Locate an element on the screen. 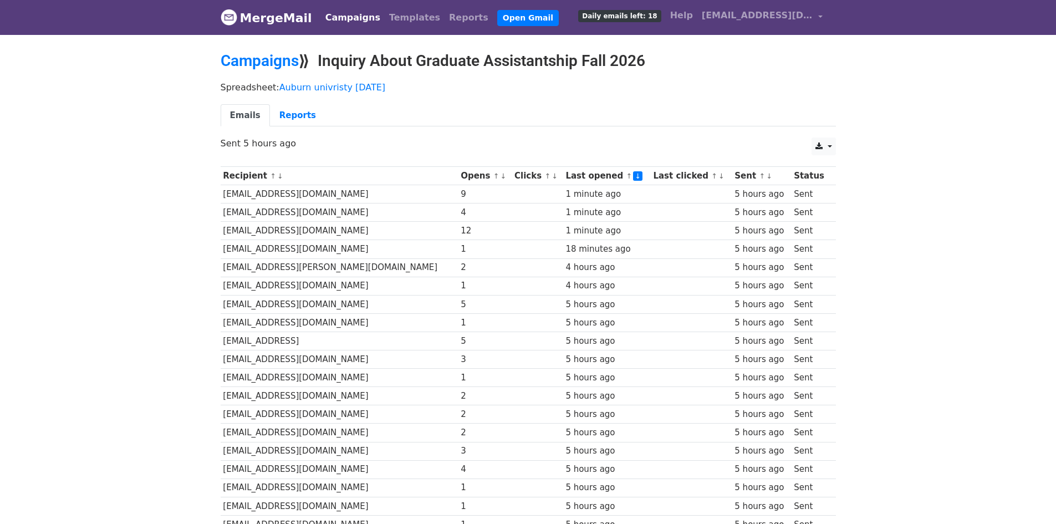 Image resolution: width=1056 pixels, height=524 pixels. a: Emails is located at coordinates (245, 115).